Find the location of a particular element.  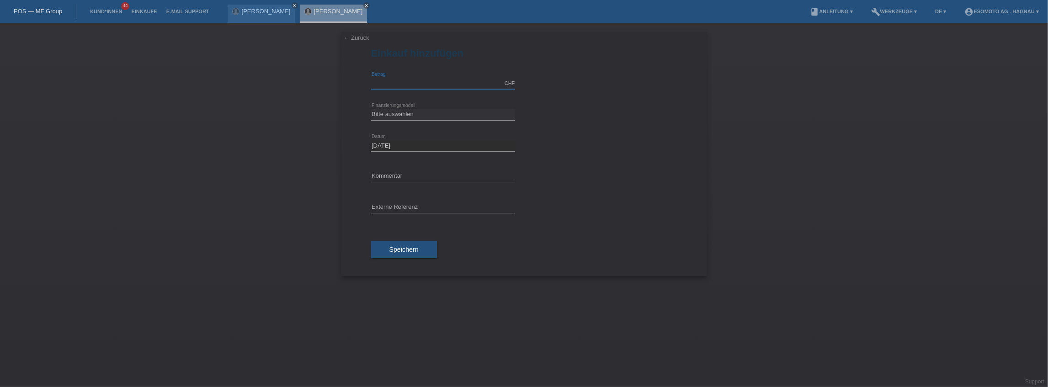

a: POS — MF Group is located at coordinates (38, 11).